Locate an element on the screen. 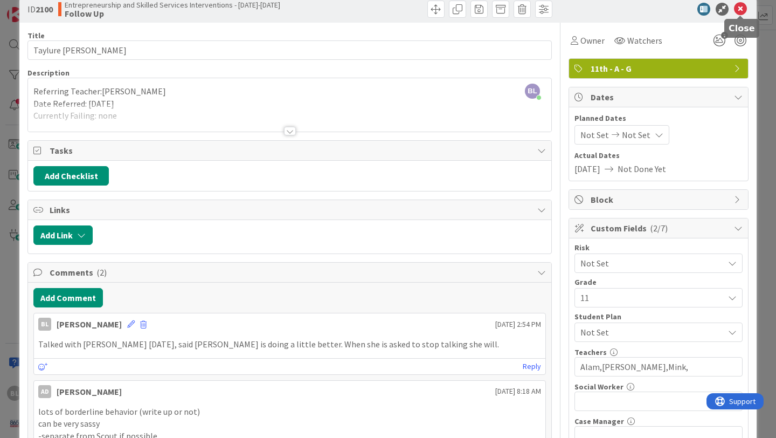 This screenshot has width=776, height=438. b: Follow Up is located at coordinates (173, 13).